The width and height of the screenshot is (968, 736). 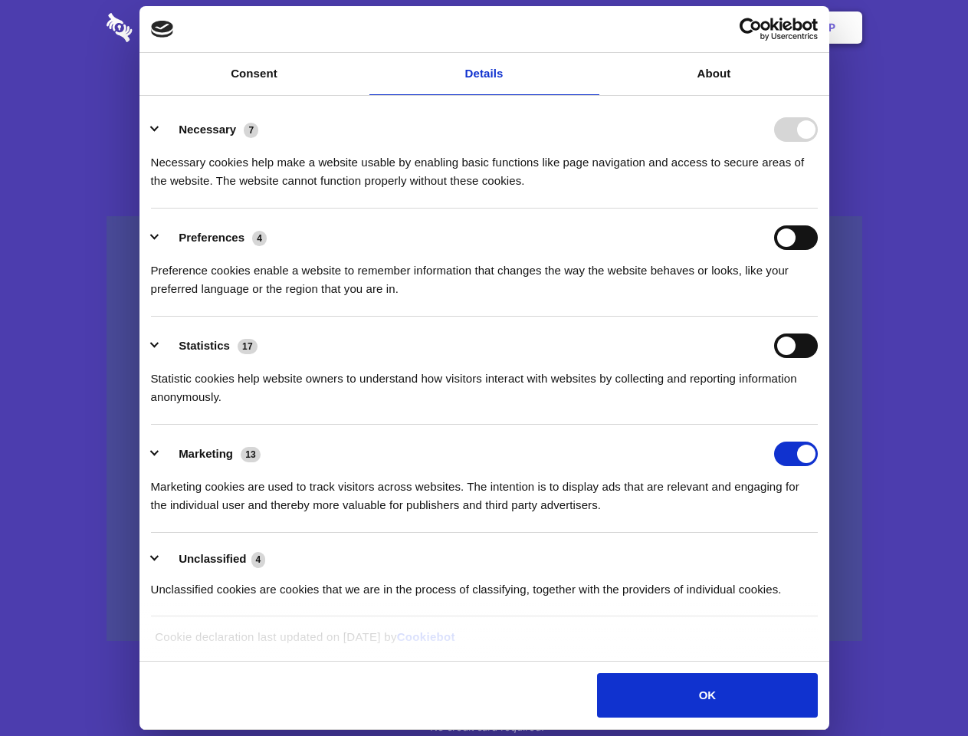 What do you see at coordinates (714, 74) in the screenshot?
I see `a: About` at bounding box center [714, 74].